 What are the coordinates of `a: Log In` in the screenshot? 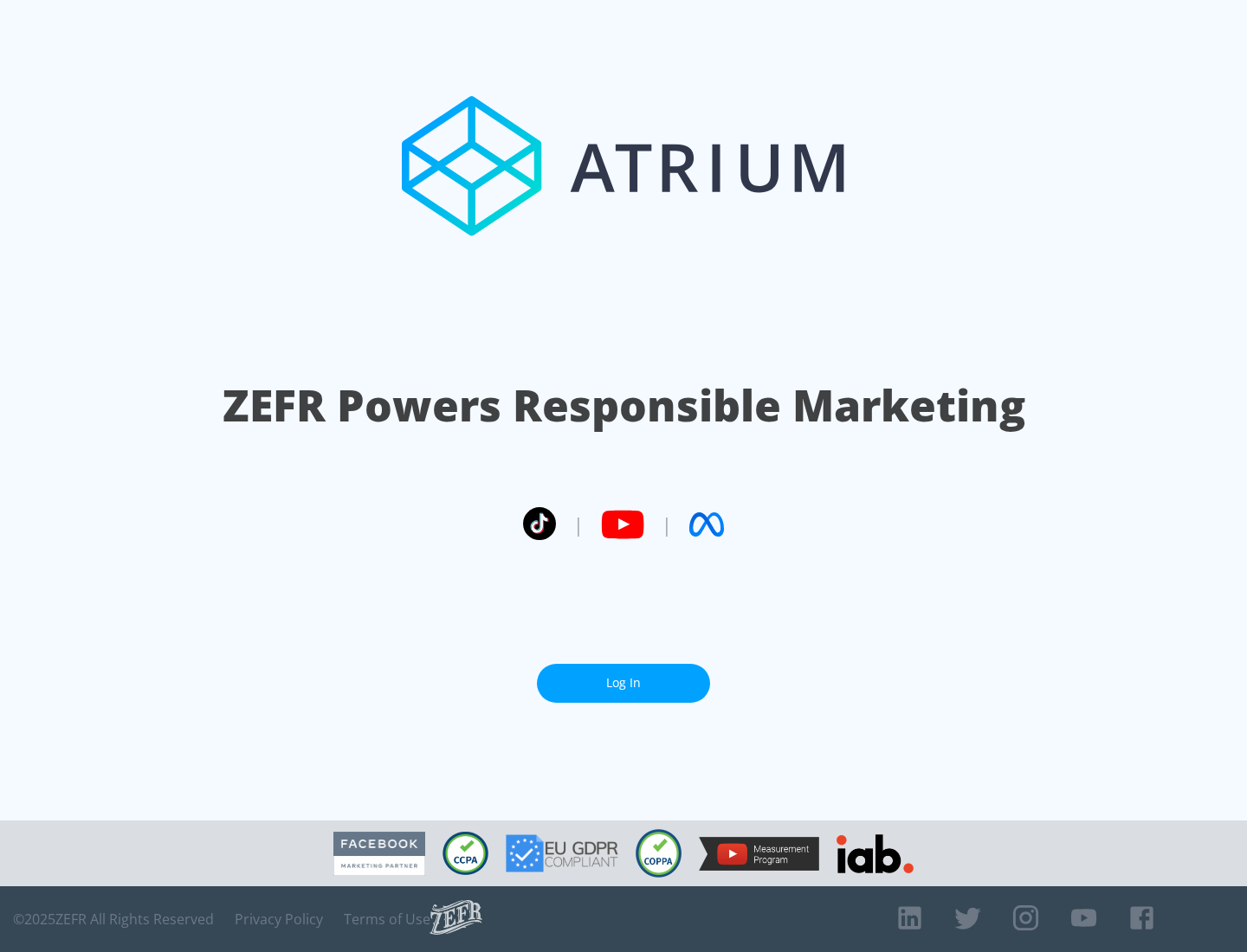 It's located at (623, 684).